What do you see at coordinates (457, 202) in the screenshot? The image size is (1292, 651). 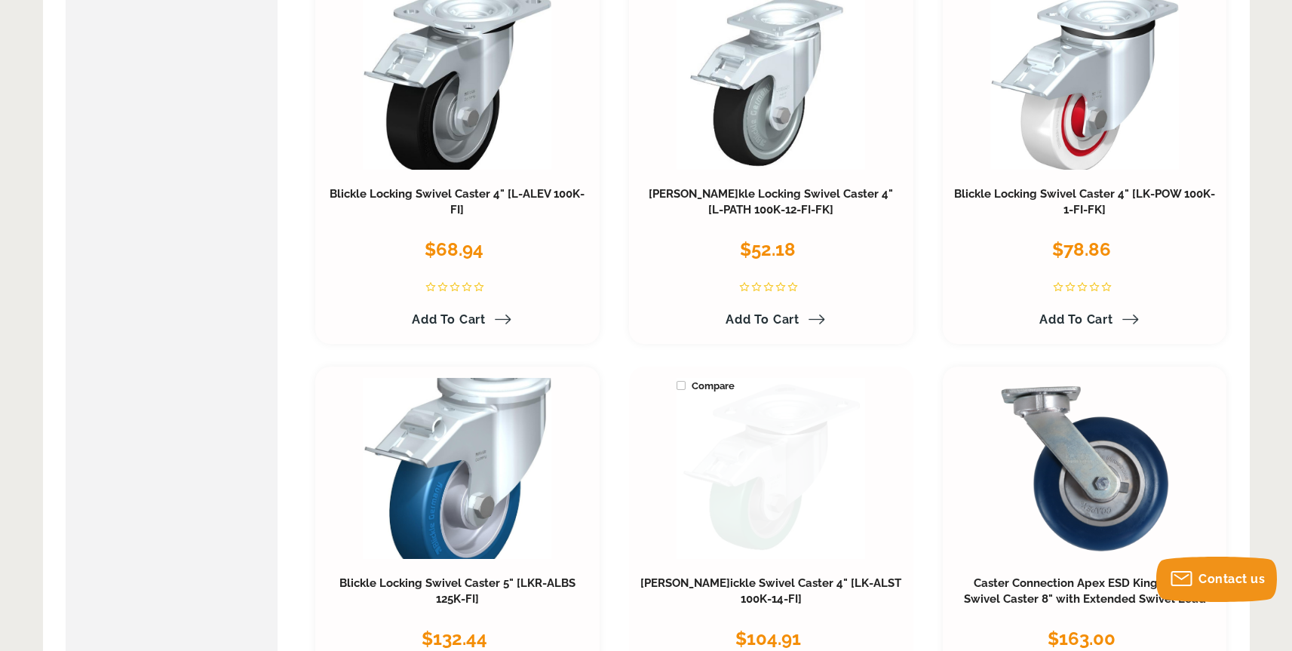 I see `a: Blickle Locking Swivel Caster 4" [L-ALEV 100K-FI]` at bounding box center [457, 202].